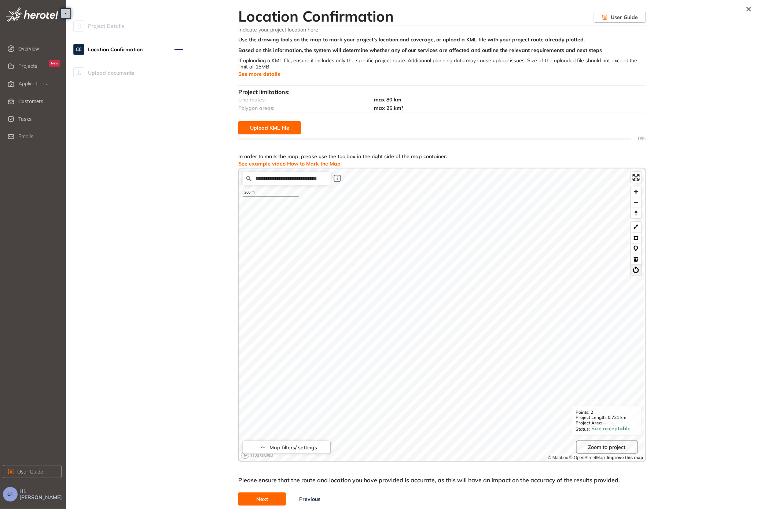  What do you see at coordinates (607, 447) in the screenshot?
I see `span: Zoom to project` at bounding box center [607, 447].